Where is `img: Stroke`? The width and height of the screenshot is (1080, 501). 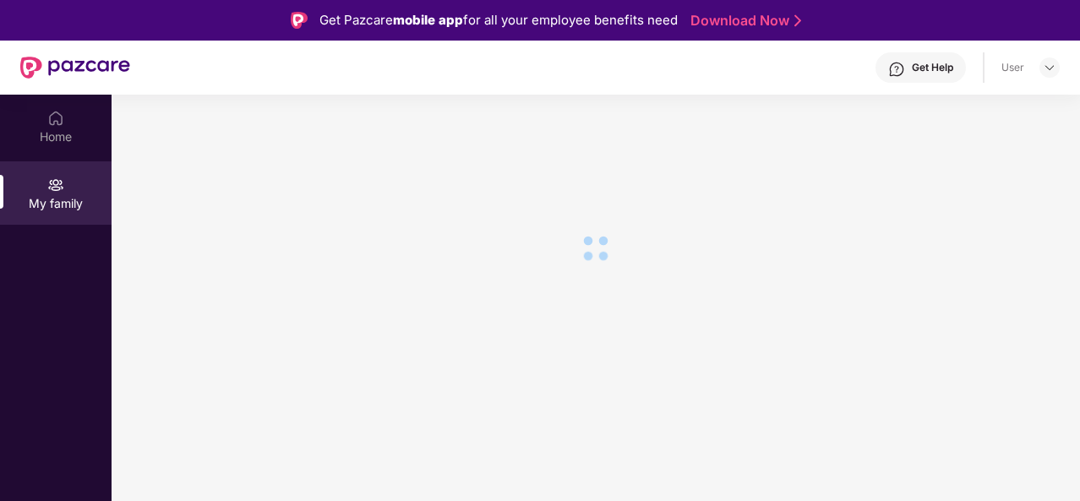
img: Stroke is located at coordinates (798, 20).